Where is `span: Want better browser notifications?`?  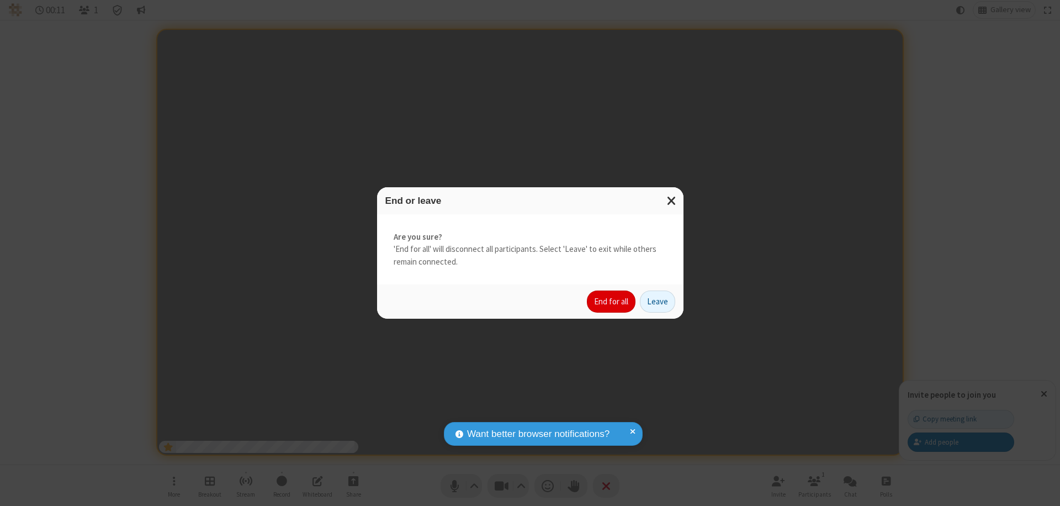
span: Want better browser notifications? is located at coordinates (538, 434).